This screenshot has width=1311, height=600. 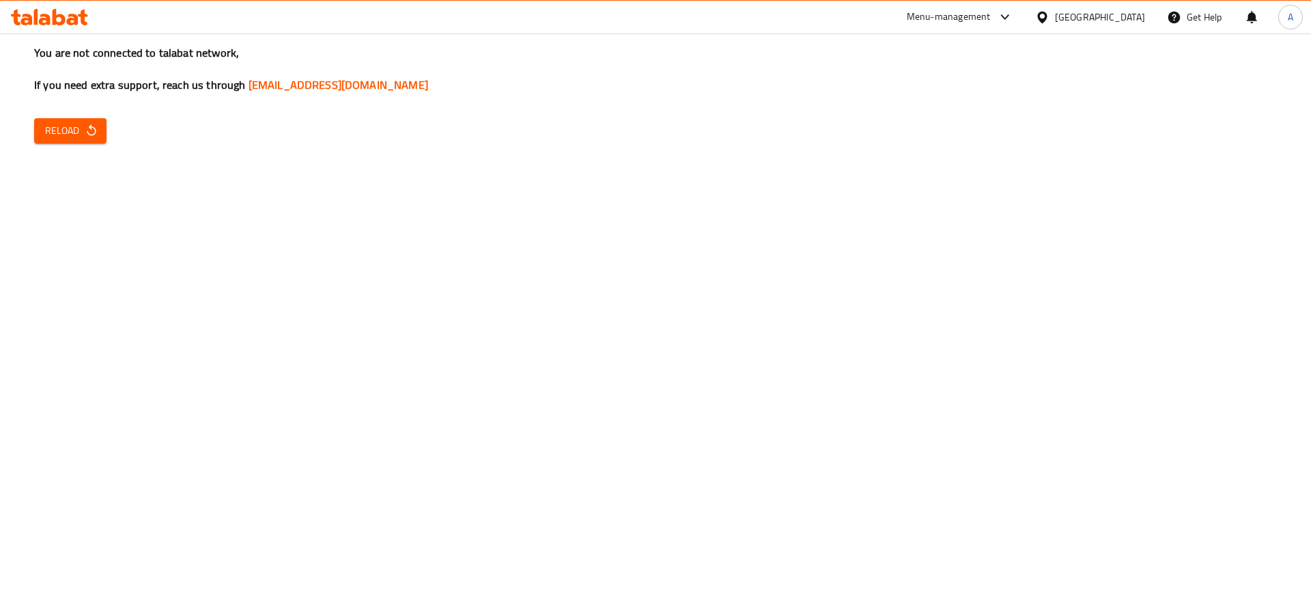 I want to click on div: Menu-management, so click(x=949, y=17).